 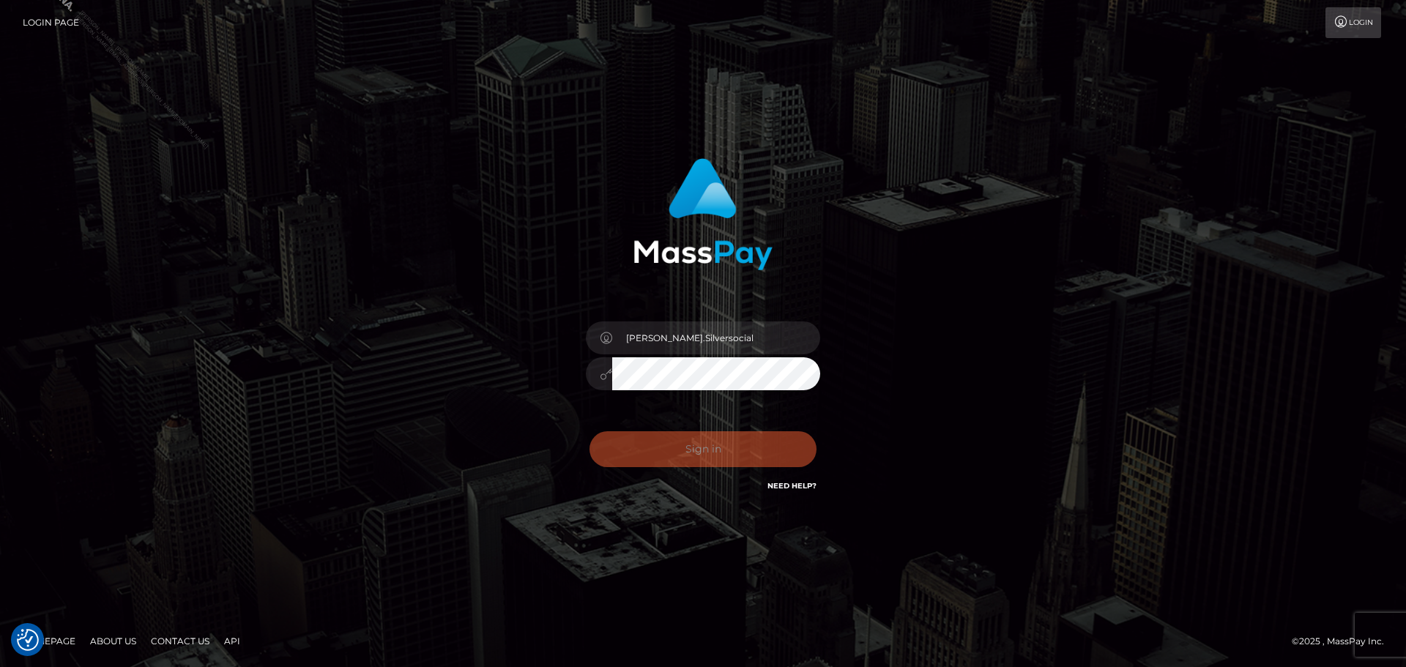 I want to click on a: API, so click(x=232, y=641).